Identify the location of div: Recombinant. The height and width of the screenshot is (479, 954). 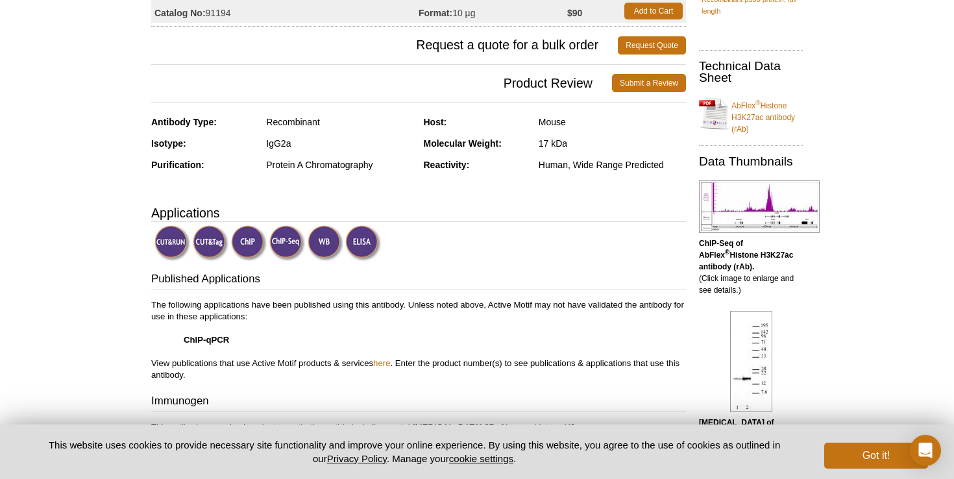
(339, 122).